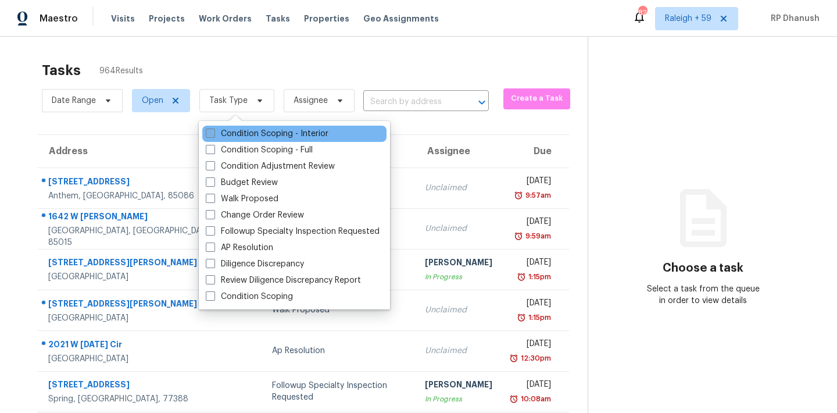  What do you see at coordinates (642, 13) in the screenshot?
I see `div: 828` at bounding box center [642, 13].